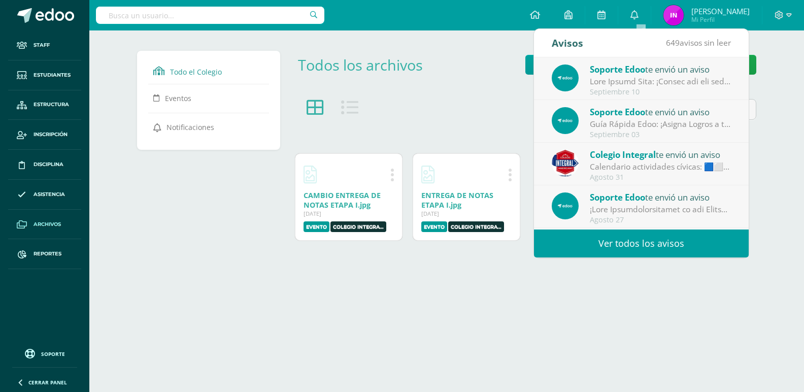  What do you see at coordinates (660, 124) in the screenshot?
I see `div: Guía Rápida Edoo: ¡Asigna Logros a tus Estudiantes y Motívalos en su Aprendizaje!: En Edoo, sabem...` at bounding box center [660, 124].